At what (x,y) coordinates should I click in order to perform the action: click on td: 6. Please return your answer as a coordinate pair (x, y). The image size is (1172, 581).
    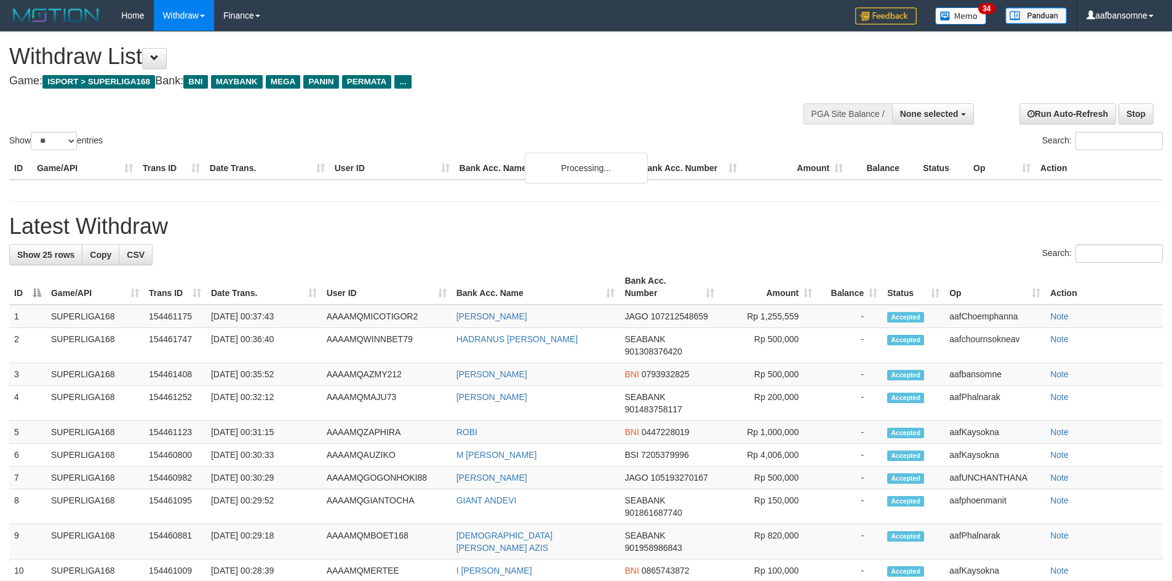
    Looking at the image, I should click on (28, 454).